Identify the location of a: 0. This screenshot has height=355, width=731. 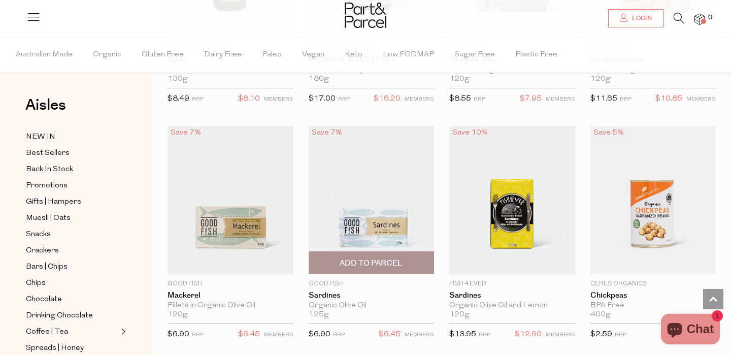
(700, 19).